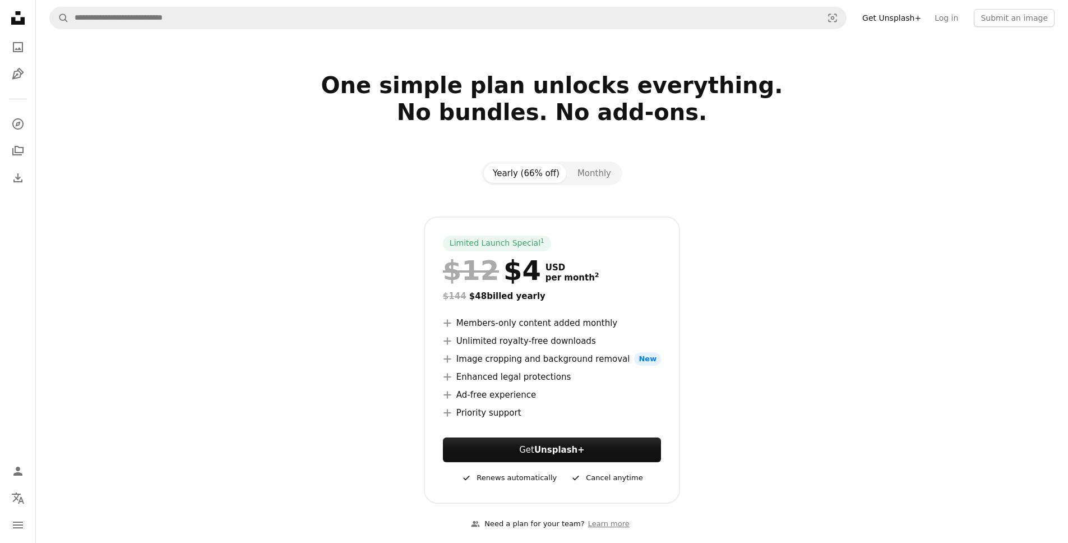  Describe the element at coordinates (892, 18) in the screenshot. I see `a: Get Unsplash+` at that location.